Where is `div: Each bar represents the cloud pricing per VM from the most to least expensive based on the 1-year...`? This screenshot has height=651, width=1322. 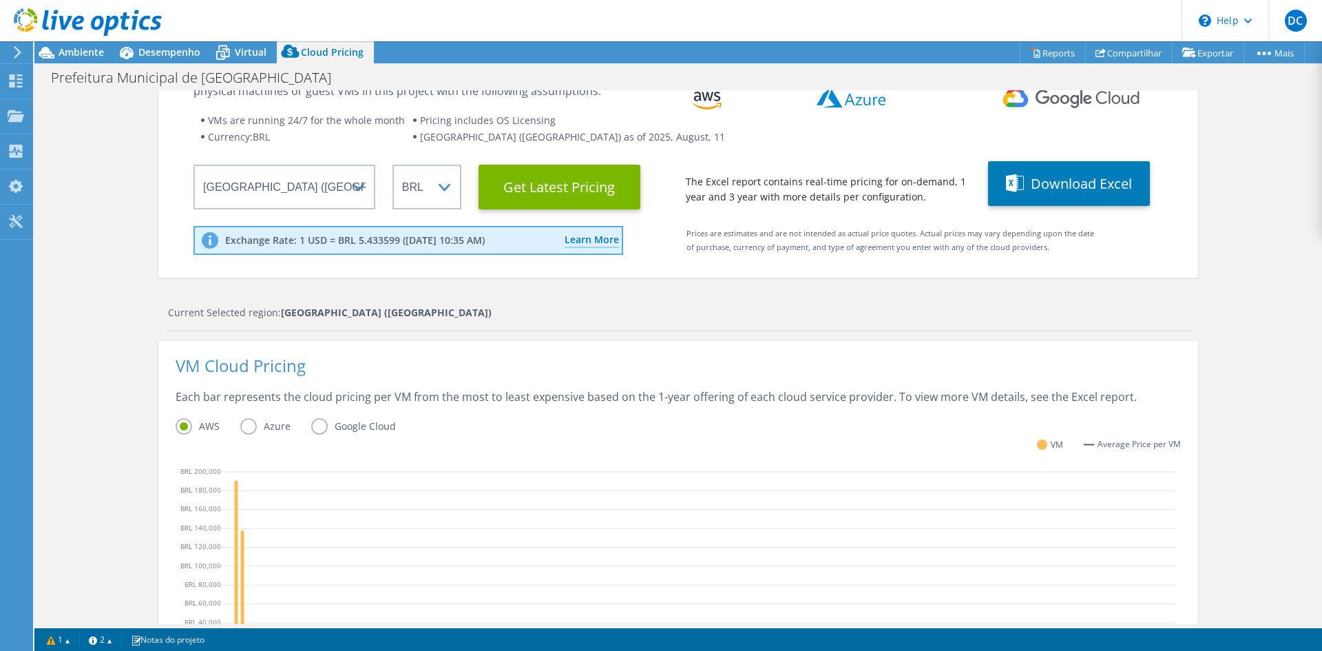 div: Each bar represents the cloud pricing per VM from the most to least expensive based on the 1-year... is located at coordinates (678, 404).